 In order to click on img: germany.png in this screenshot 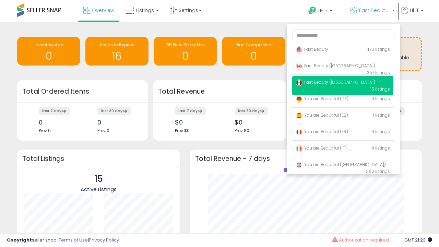, I will do `click(299, 99)`.